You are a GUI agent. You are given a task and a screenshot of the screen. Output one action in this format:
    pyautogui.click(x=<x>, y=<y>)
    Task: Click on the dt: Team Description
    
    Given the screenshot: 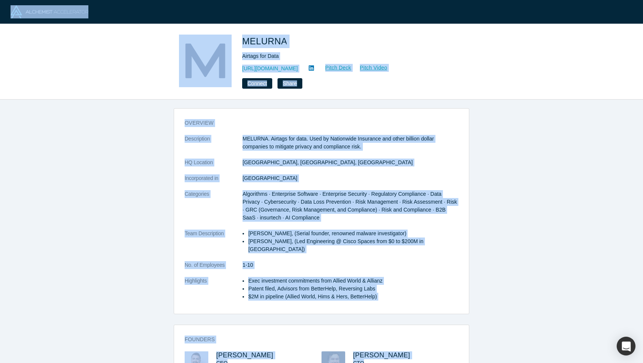 What is the action you would take?
    pyautogui.click(x=214, y=246)
    